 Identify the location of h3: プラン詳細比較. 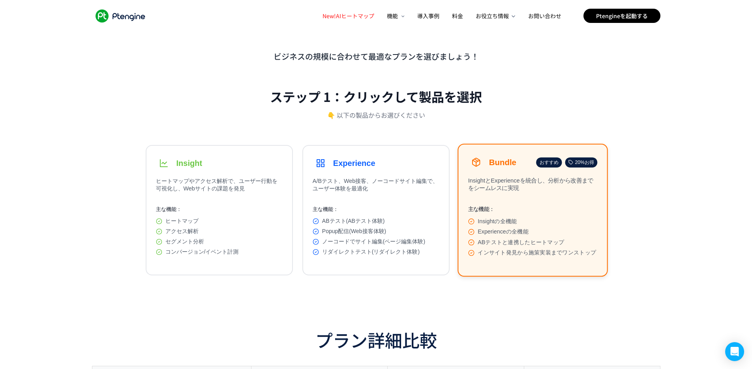
(376, 339).